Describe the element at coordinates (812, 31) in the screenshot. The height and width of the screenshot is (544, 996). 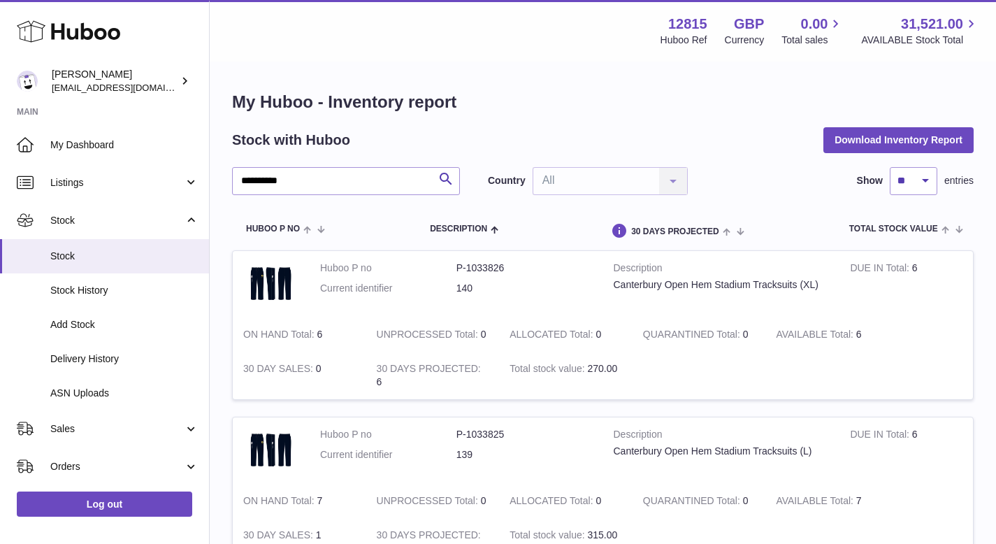
I see `a: 0.00 Total sales` at that location.